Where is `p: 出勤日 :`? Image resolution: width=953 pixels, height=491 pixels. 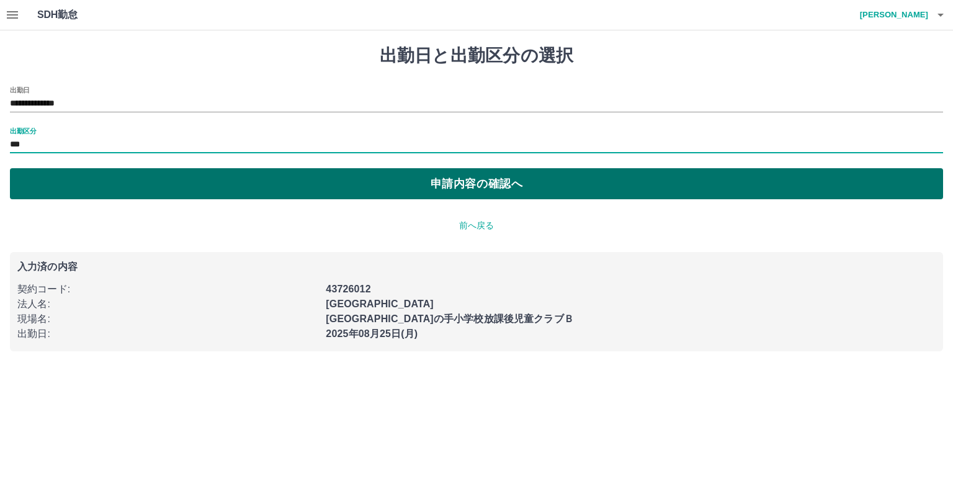
p: 出勤日 : is located at coordinates (168, 334).